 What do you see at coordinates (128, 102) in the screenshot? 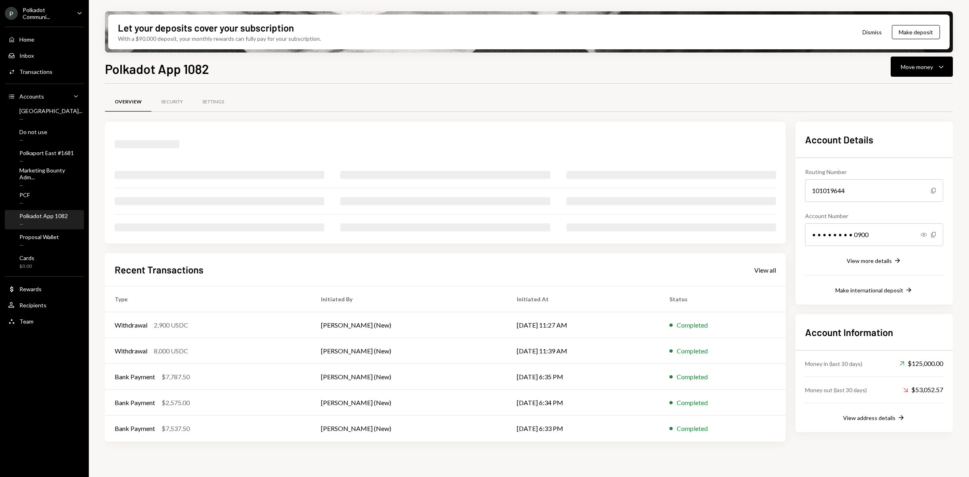
I see `div: Overview` at bounding box center [128, 102].